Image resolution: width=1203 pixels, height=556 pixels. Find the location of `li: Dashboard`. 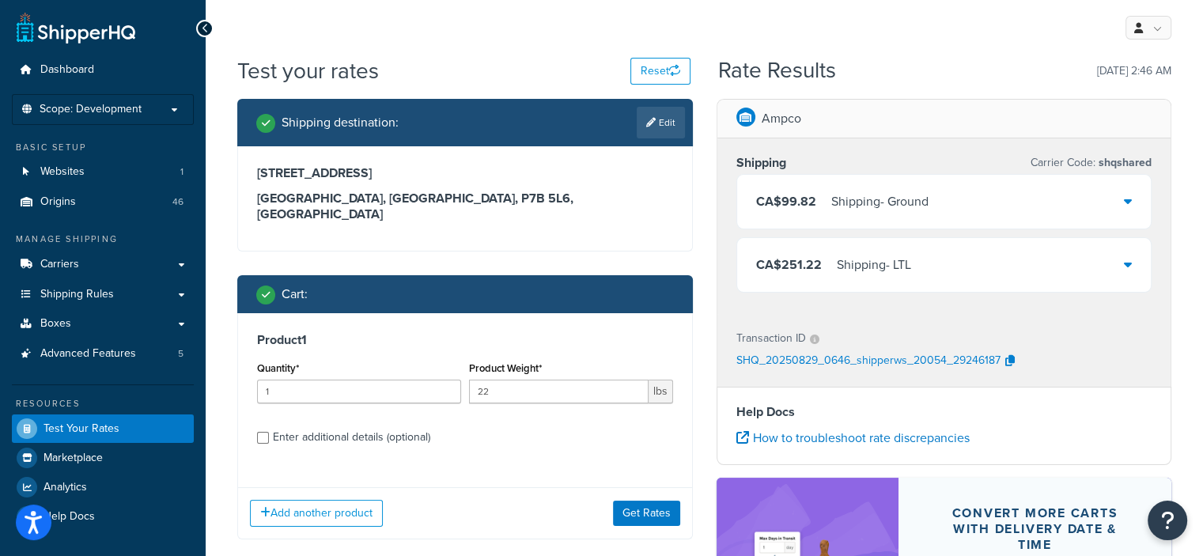

li: Dashboard is located at coordinates (103, 70).